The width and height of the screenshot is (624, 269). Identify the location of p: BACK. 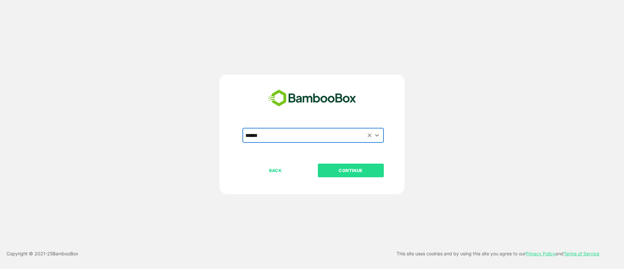
(276, 170).